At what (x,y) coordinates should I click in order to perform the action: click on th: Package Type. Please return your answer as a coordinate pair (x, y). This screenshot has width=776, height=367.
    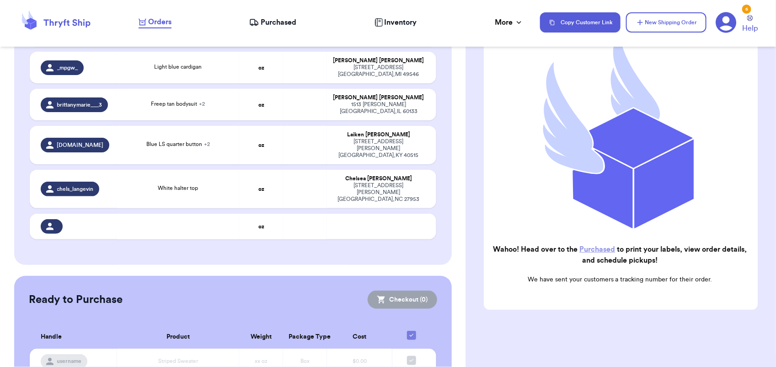
    Looking at the image, I should click on (305, 337).